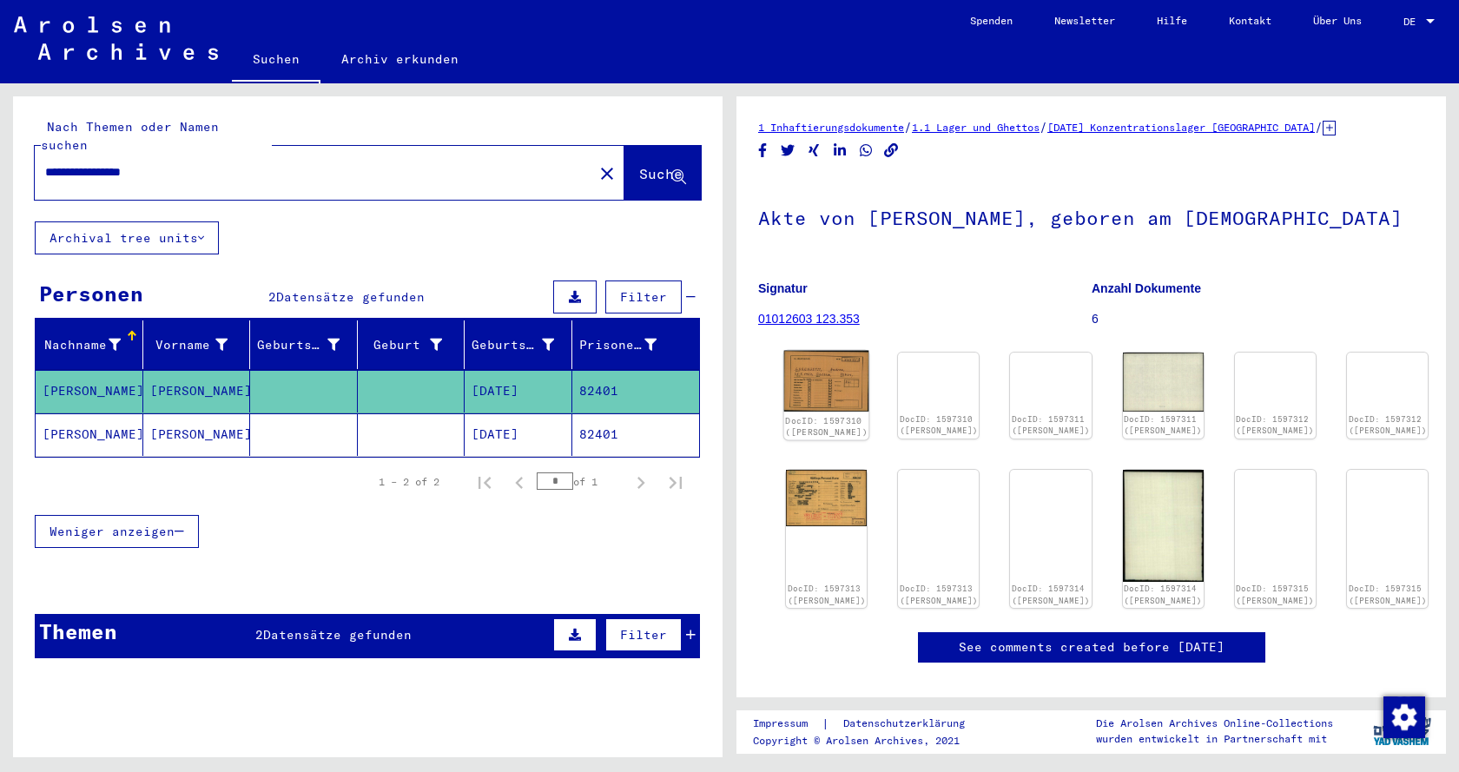 This screenshot has width=1459, height=772. Describe the element at coordinates (762, 150) in the screenshot. I see `button: Share on Facebook` at that location.